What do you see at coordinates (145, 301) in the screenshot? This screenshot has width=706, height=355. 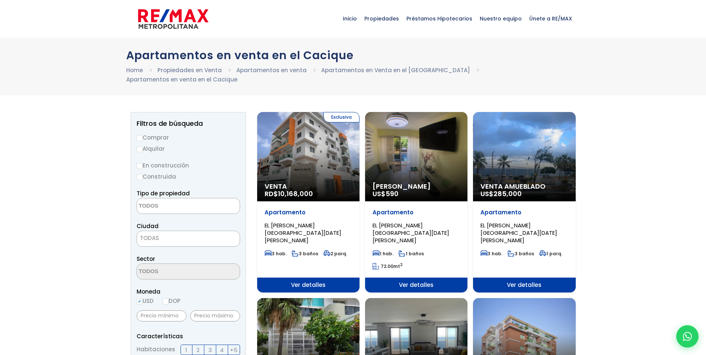 I see `label: USD` at bounding box center [145, 301].